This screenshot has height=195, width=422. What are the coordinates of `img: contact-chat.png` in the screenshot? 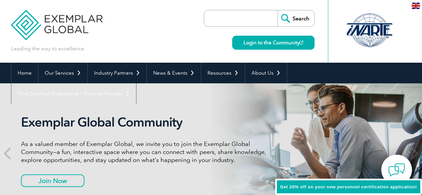 It's located at (397, 170).